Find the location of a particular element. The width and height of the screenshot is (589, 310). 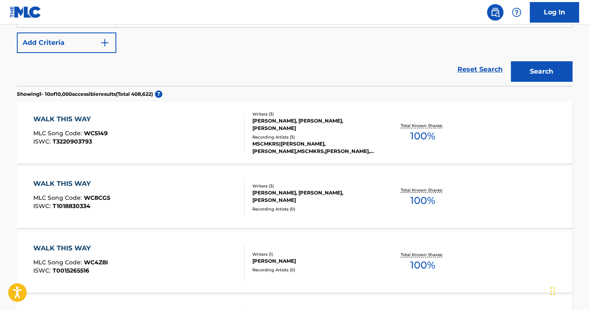

a: Reset Search is located at coordinates (480, 69).